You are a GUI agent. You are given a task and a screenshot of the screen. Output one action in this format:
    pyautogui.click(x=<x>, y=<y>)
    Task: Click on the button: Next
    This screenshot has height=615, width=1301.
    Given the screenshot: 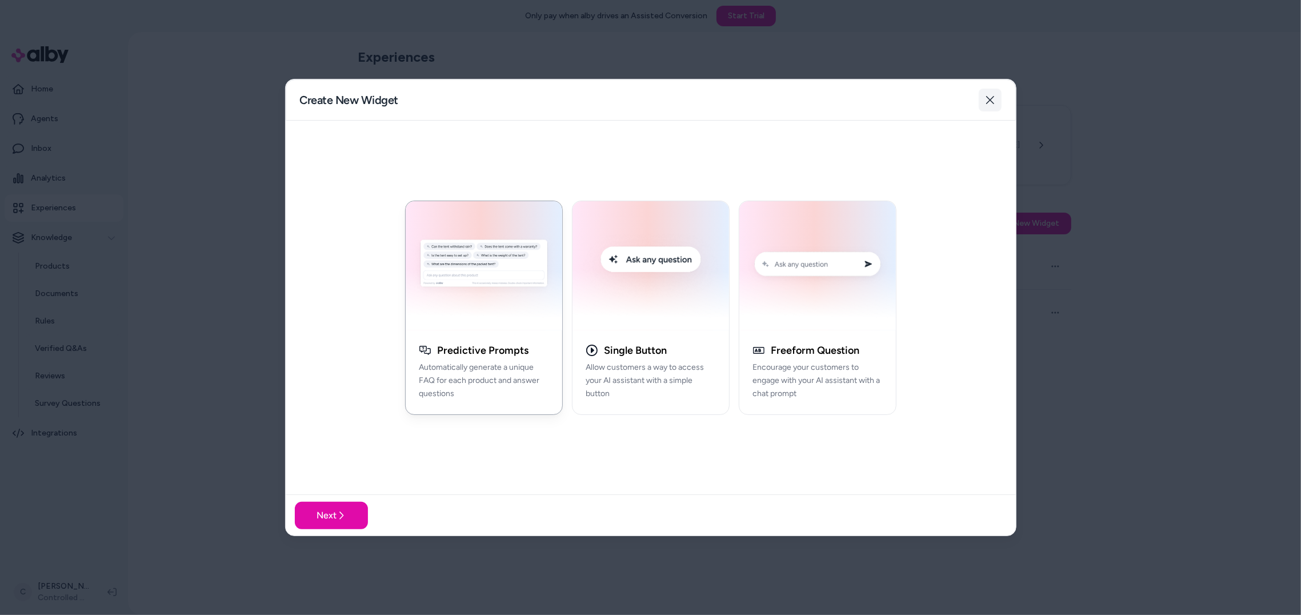 What is the action you would take?
    pyautogui.click(x=331, y=516)
    